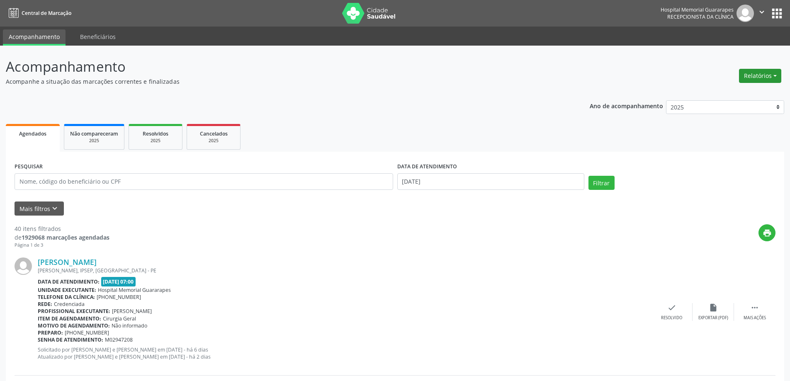 This screenshot has height=381, width=790. I want to click on span: Agendados, so click(33, 133).